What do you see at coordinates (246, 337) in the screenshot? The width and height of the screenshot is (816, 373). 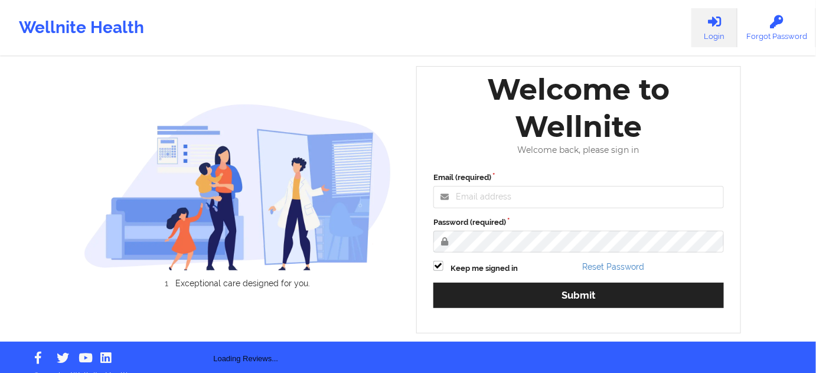 I see `div: Loading Reviews...` at bounding box center [246, 337].